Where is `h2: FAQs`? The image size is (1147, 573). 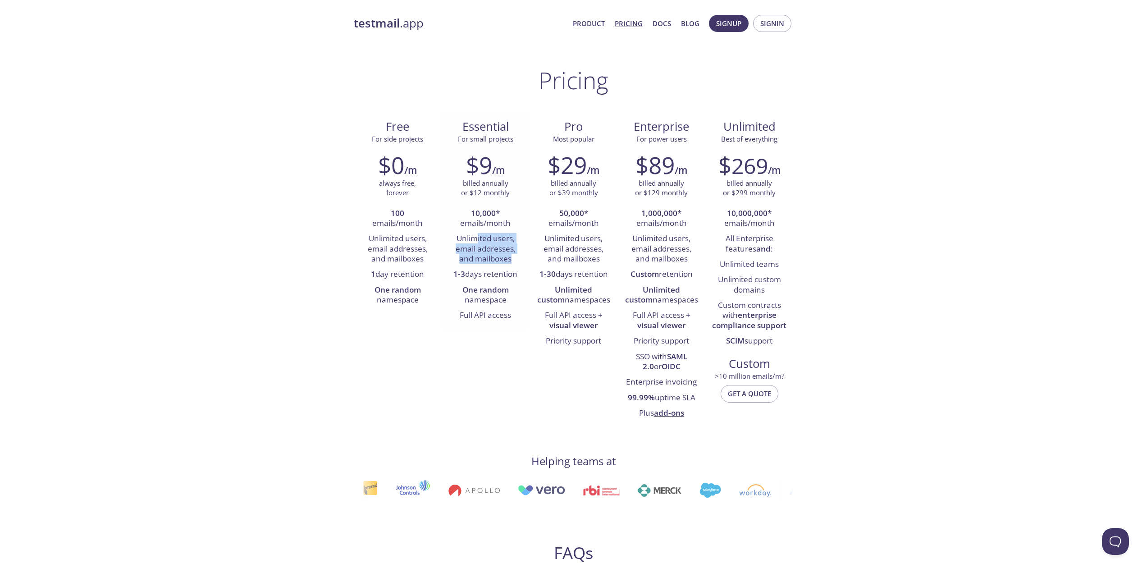
h2: FAQs is located at coordinates (574, 553).